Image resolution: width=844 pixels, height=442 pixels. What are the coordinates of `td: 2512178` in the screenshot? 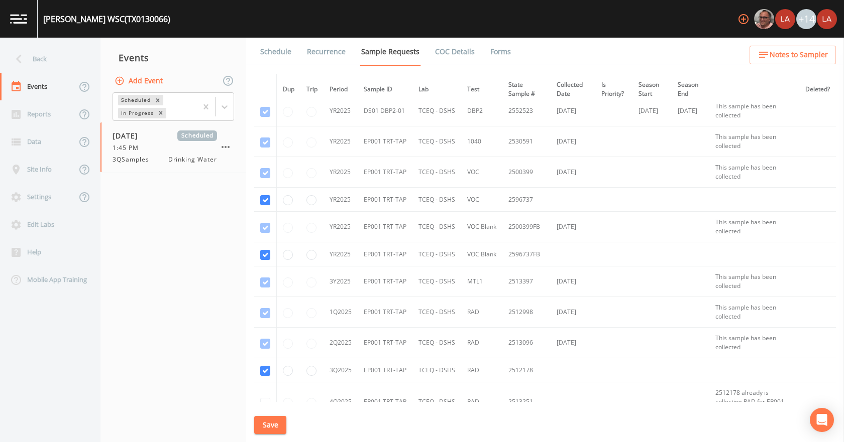 It's located at (526, 371).